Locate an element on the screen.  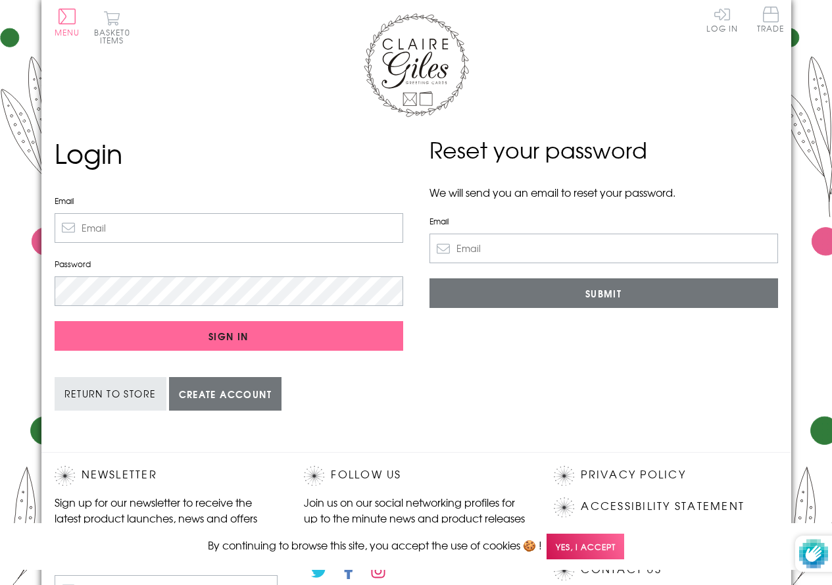
label: Password is located at coordinates (229, 264).